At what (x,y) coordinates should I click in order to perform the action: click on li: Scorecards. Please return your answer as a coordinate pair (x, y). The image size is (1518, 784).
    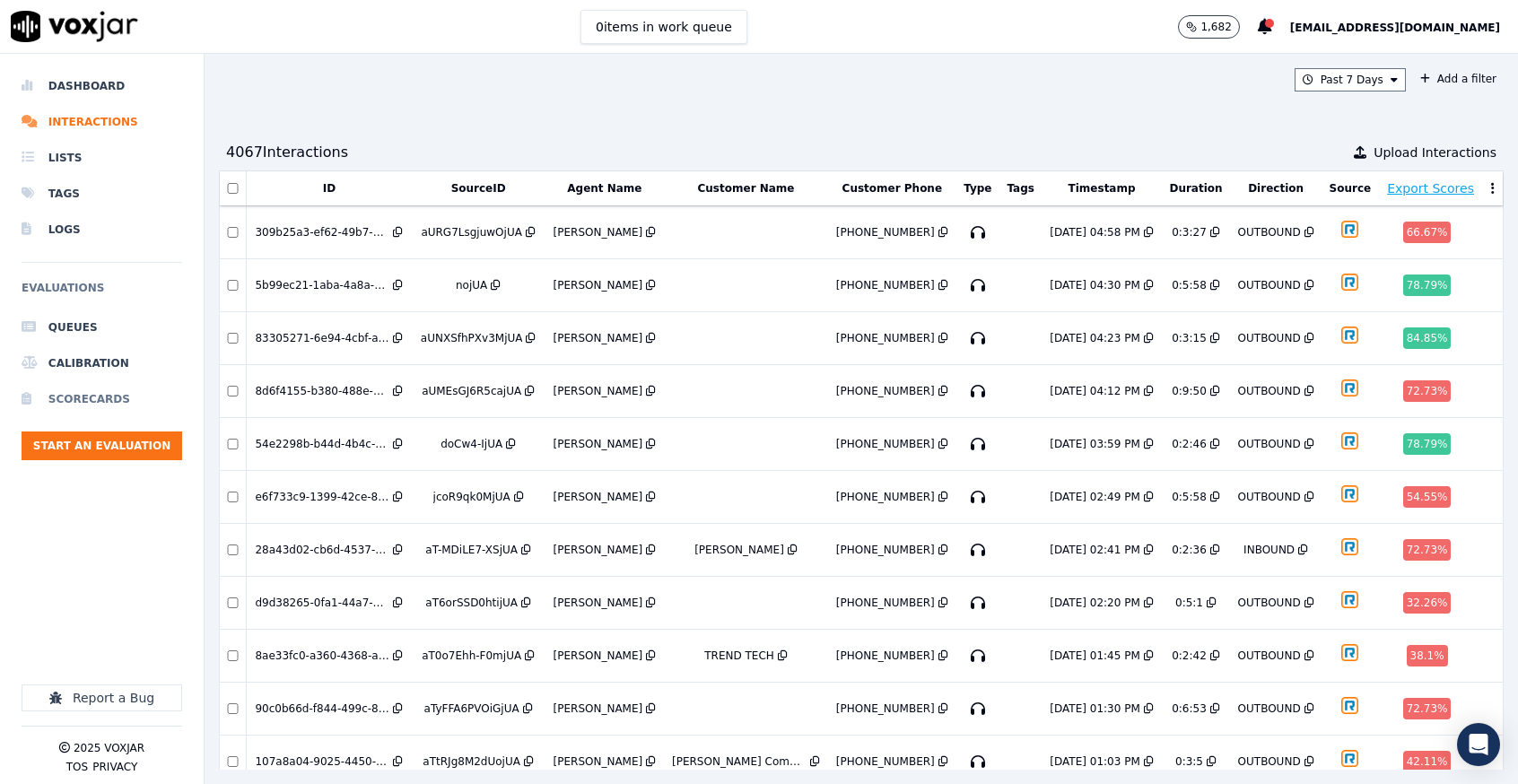
    Looking at the image, I should click on (102, 399).